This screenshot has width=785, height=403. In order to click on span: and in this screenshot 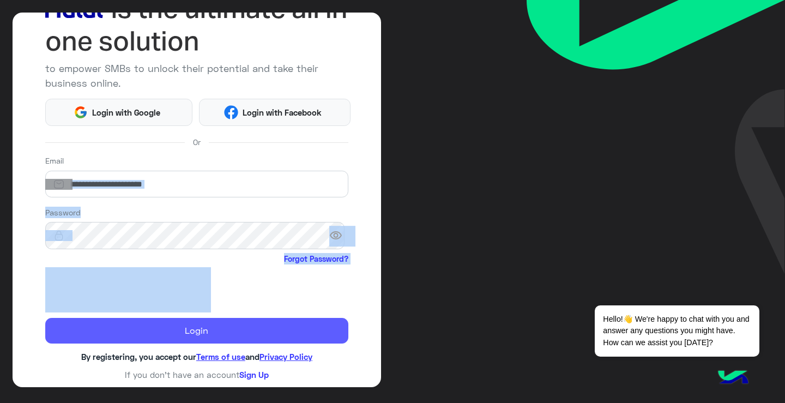, I will do `click(252, 356)`.